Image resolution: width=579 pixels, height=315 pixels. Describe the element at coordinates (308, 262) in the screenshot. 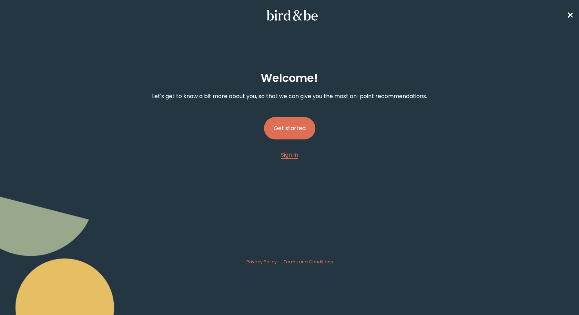

I see `span: Terms and Conditions` at that location.